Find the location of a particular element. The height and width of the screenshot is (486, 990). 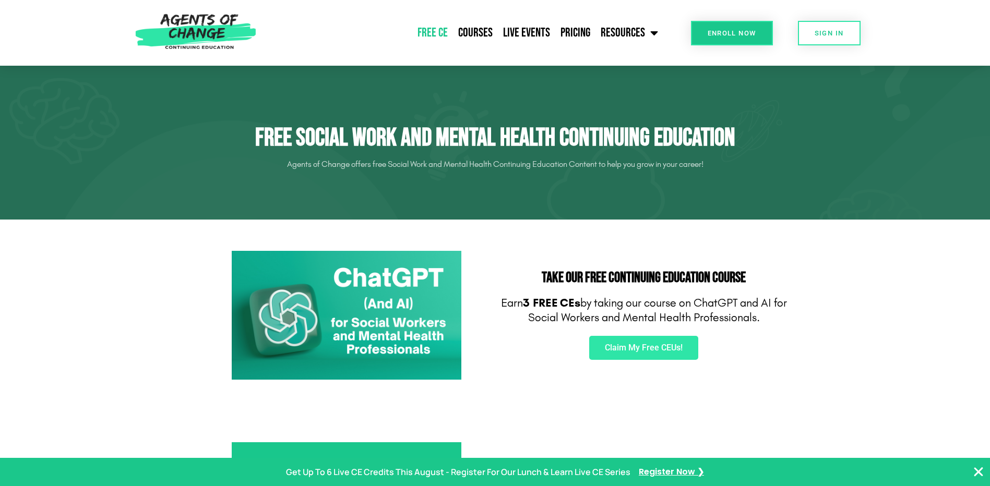

h2: Take Our FREE Continuing Education Course is located at coordinates (644, 278).